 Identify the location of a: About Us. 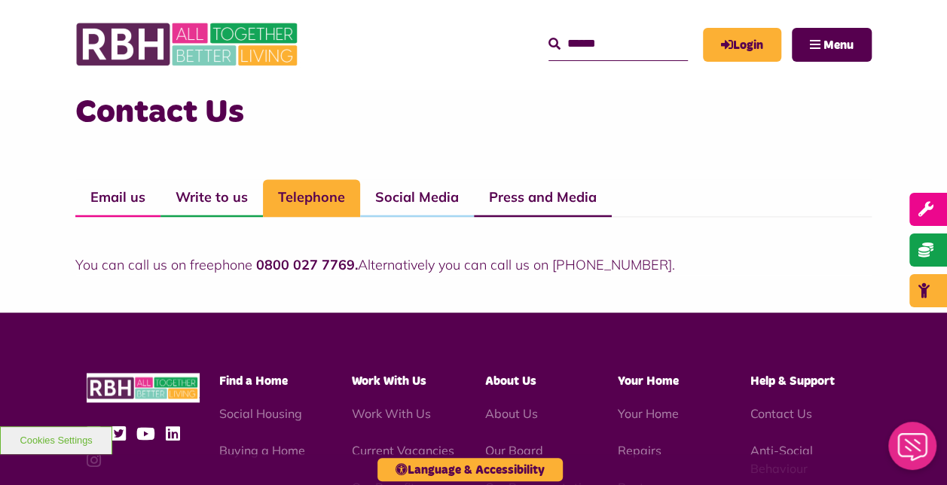
(511, 413).